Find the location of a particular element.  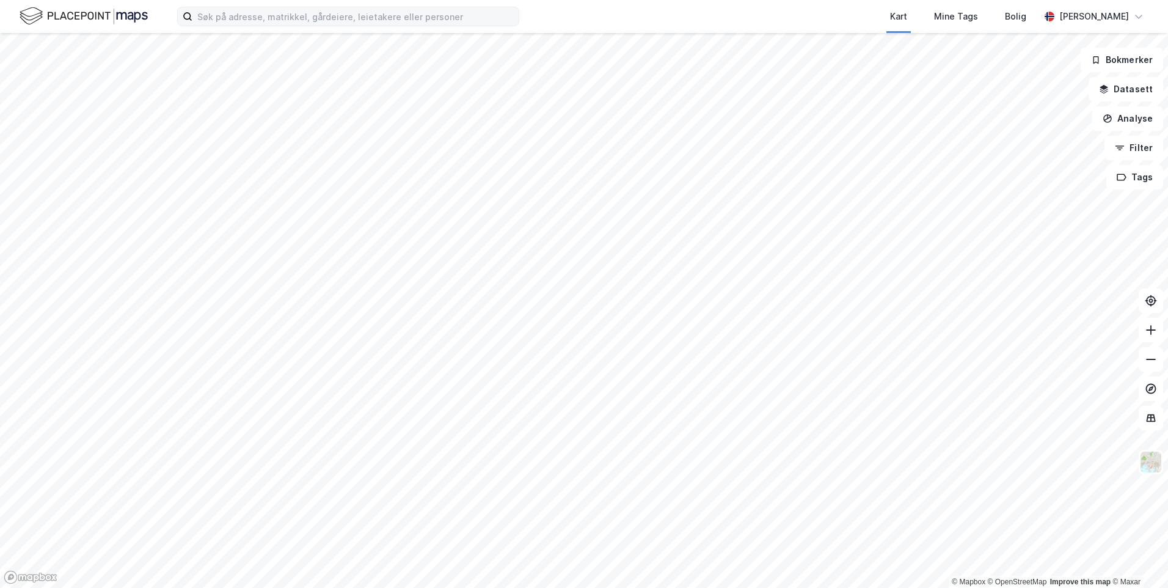

div: Bolig is located at coordinates (1015, 16).